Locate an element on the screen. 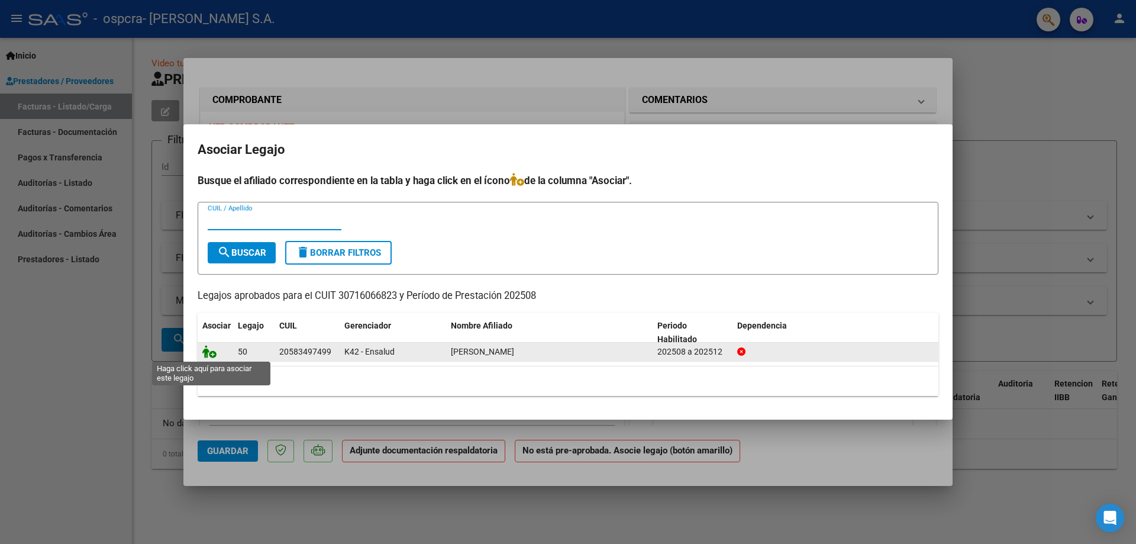  datatable-header-cell: Gerenciador is located at coordinates (393, 332).